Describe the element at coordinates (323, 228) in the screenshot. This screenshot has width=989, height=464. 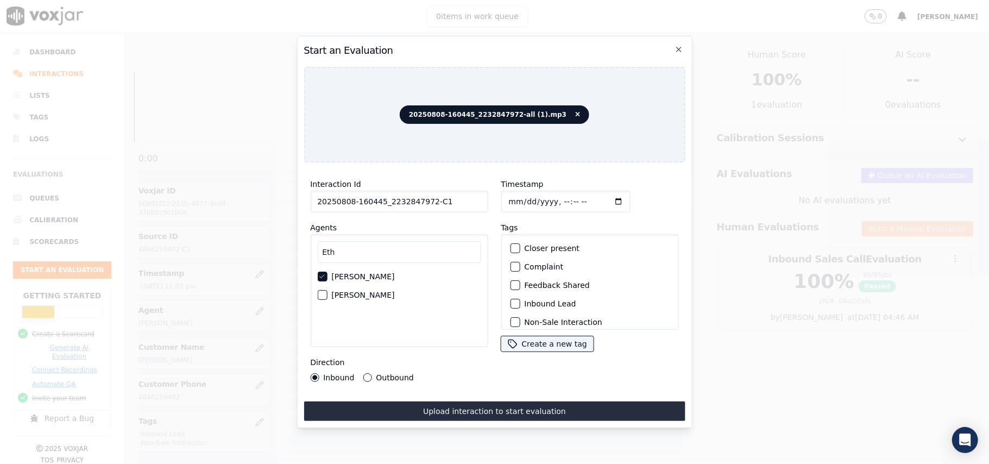
I see `label: Agents` at that location.